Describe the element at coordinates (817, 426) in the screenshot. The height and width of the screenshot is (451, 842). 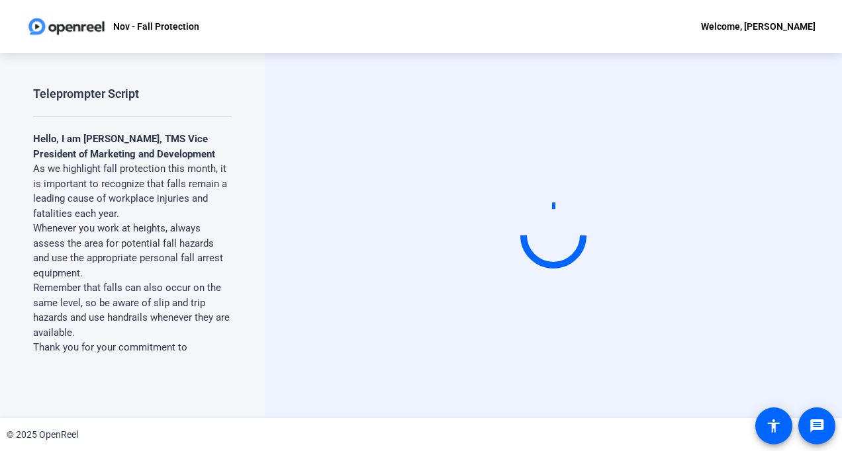
I see `mat-icon: message` at that location.